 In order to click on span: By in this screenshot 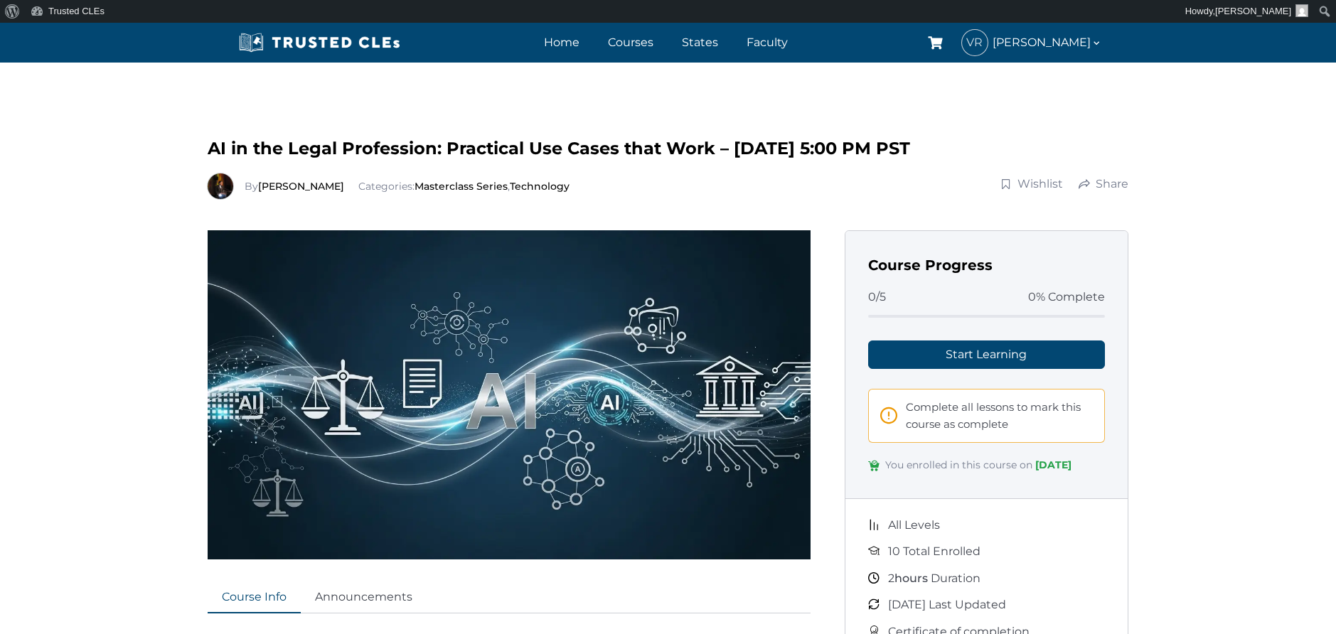, I will do `click(296, 186)`.